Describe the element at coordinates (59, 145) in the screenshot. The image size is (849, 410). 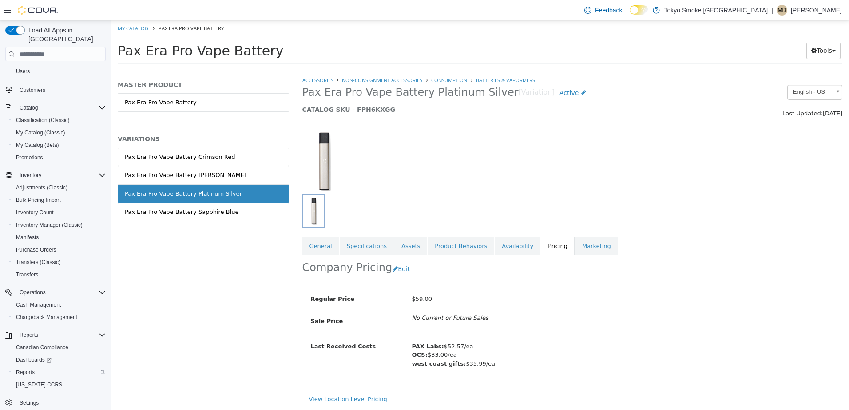
I see `span: My Catalog (Beta)` at that location.